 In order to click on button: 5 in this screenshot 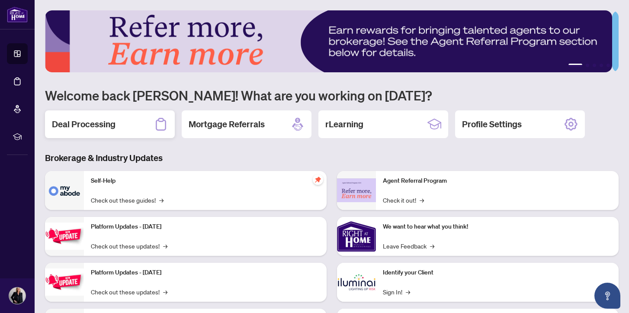, I will do `click(609, 65)`.